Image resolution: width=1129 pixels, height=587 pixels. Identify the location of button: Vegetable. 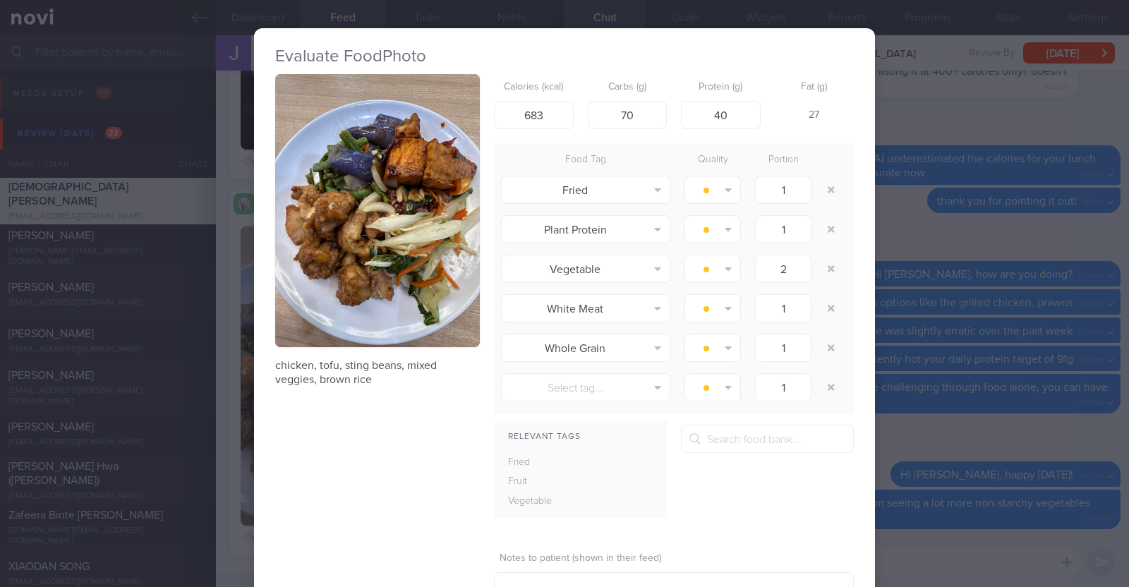
(586, 269).